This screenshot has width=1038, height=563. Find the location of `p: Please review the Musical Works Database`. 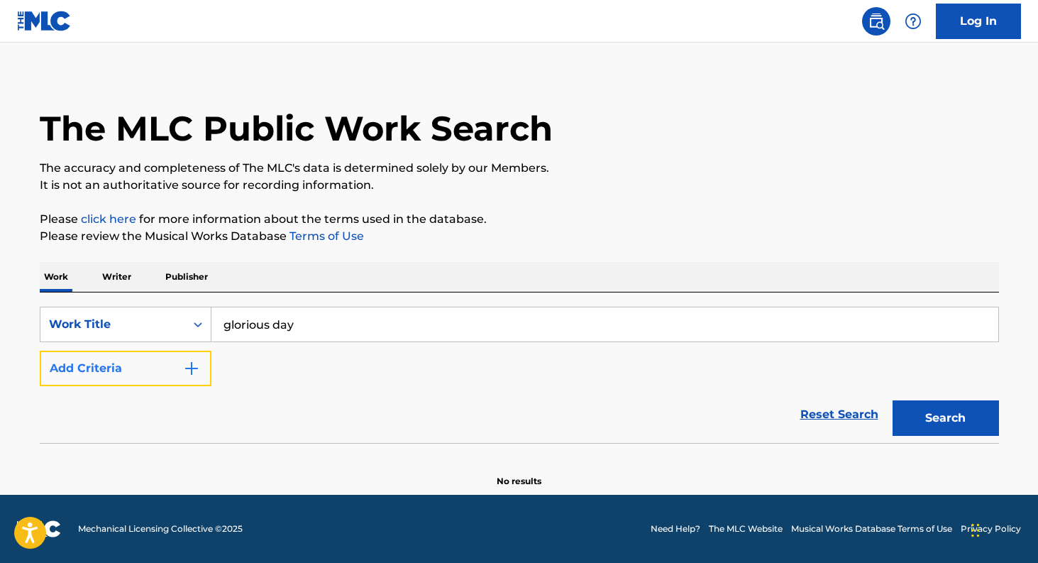

p: Please review the Musical Works Database is located at coordinates (519, 236).